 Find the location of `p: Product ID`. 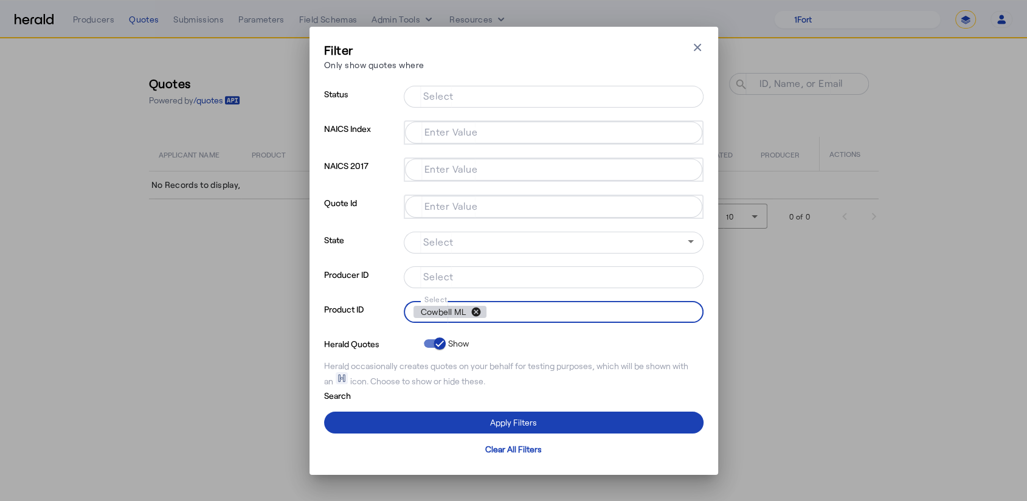

p: Product ID is located at coordinates (361, 318).